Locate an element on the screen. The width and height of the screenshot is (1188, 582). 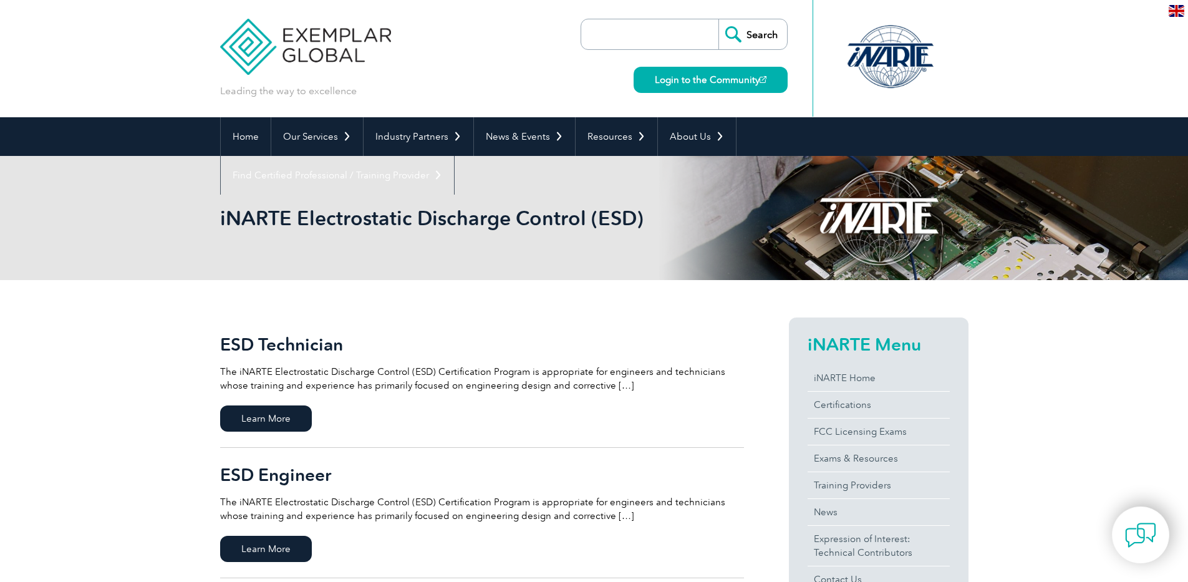
a: Resources is located at coordinates (616, 137).